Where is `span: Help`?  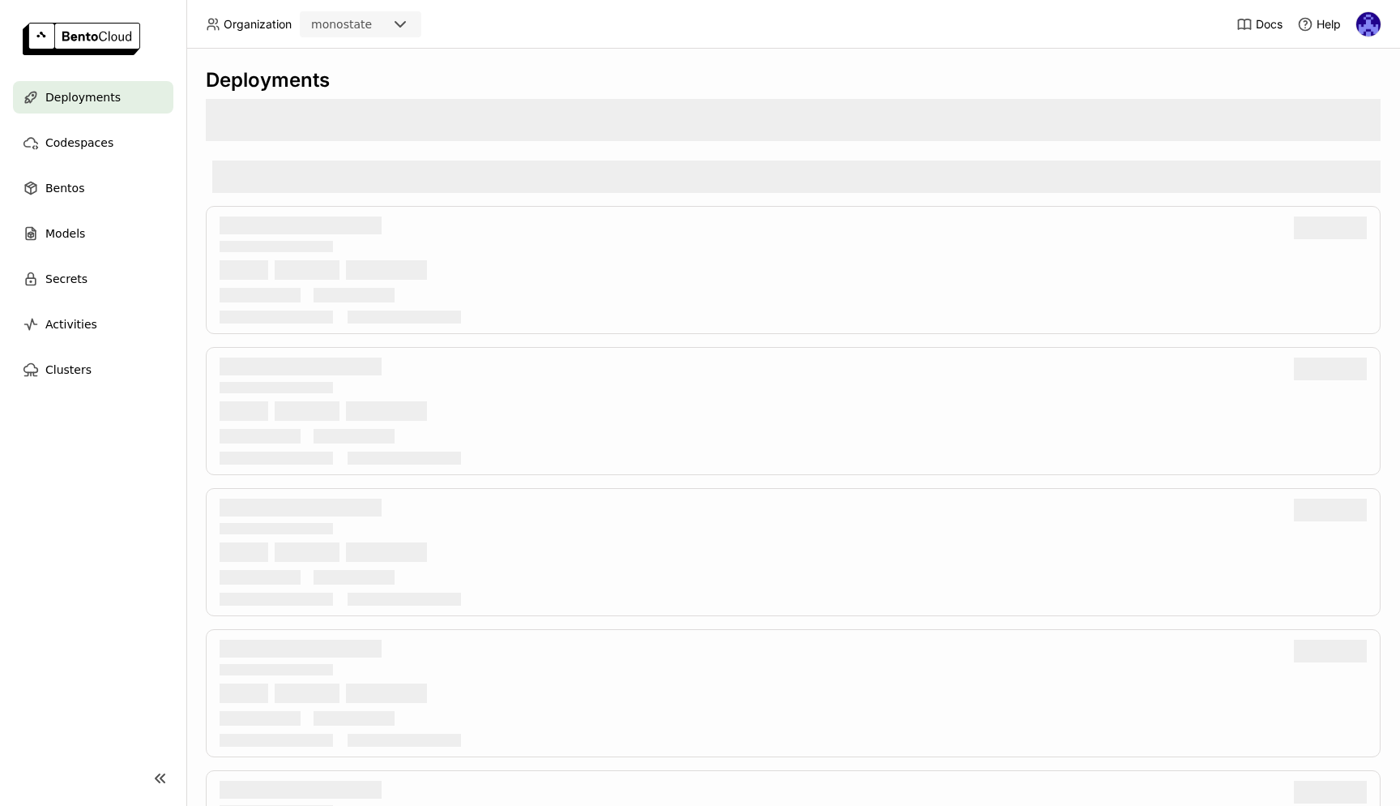 span: Help is located at coordinates (1329, 24).